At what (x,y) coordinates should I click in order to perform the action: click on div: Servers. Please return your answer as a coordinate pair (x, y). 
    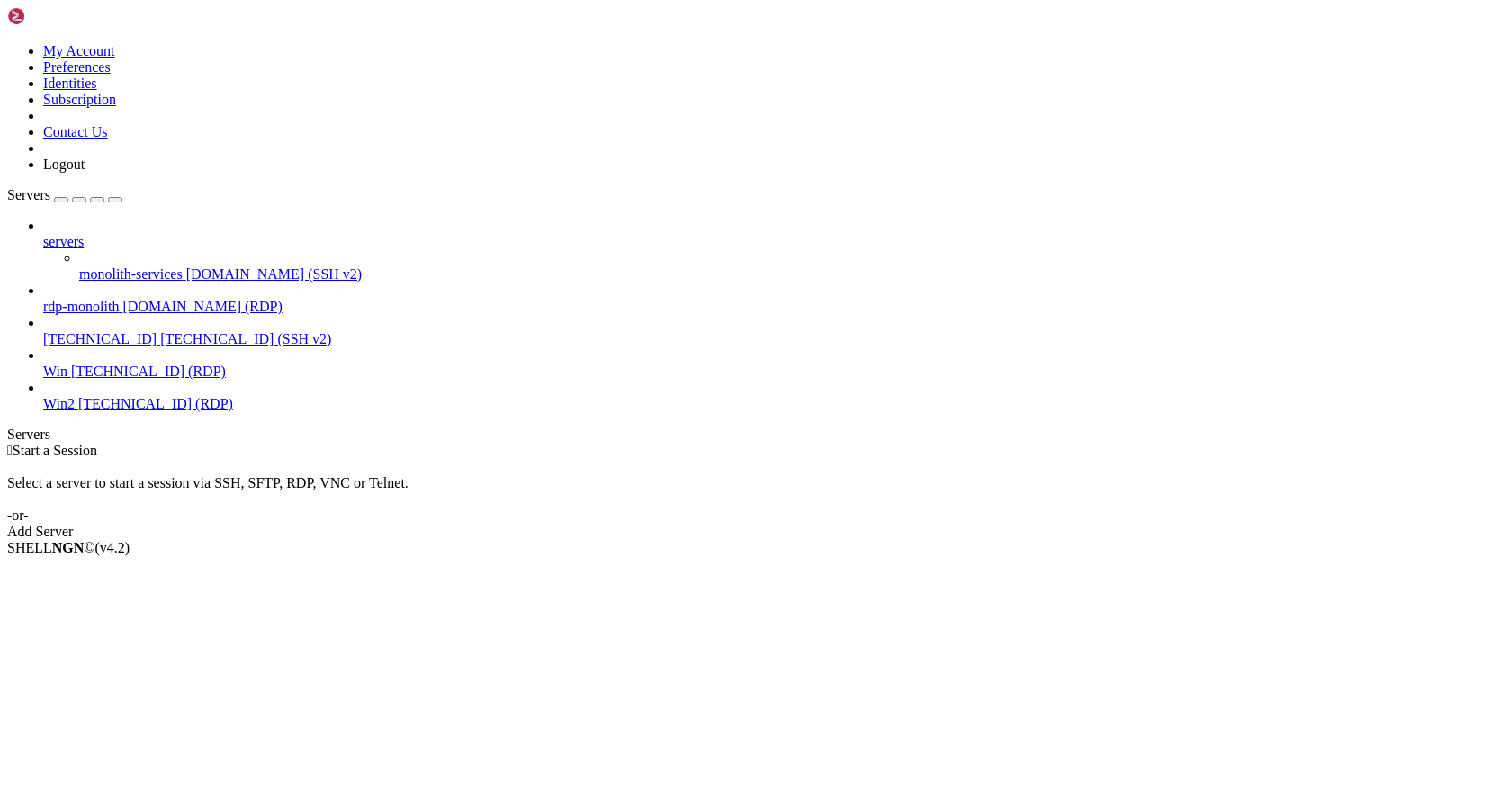
    Looking at the image, I should click on (756, 435).